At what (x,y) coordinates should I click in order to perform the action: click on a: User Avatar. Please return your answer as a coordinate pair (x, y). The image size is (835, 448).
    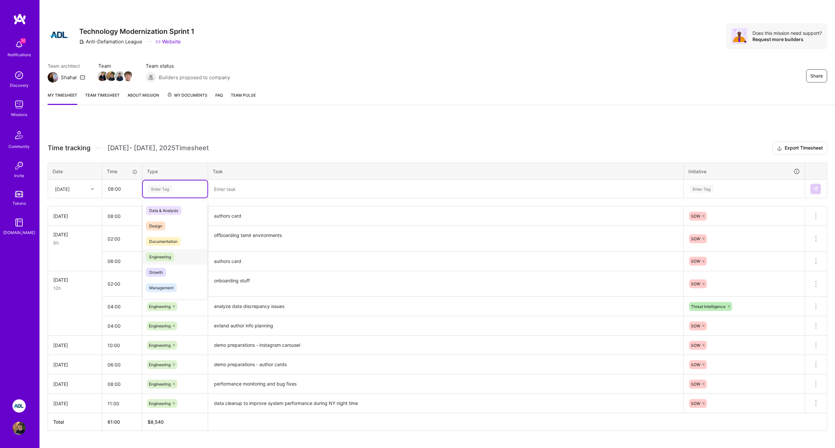
    Looking at the image, I should click on (19, 428).